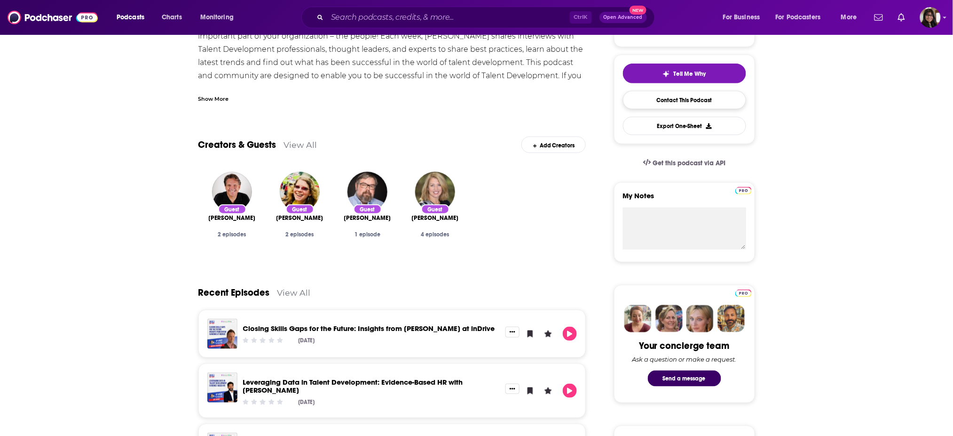 The width and height of the screenshot is (953, 436). Describe the element at coordinates (238, 144) in the screenshot. I see `a: Creators & Guests` at that location.